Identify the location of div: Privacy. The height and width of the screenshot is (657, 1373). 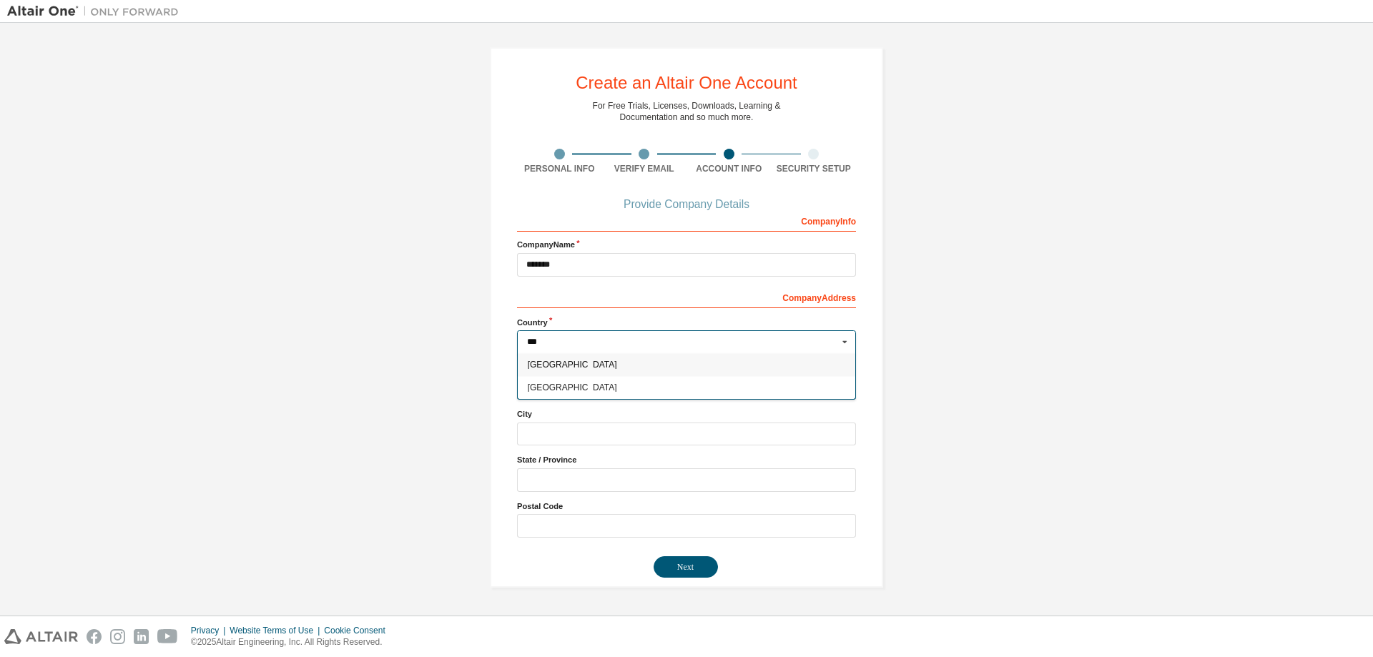
(210, 631).